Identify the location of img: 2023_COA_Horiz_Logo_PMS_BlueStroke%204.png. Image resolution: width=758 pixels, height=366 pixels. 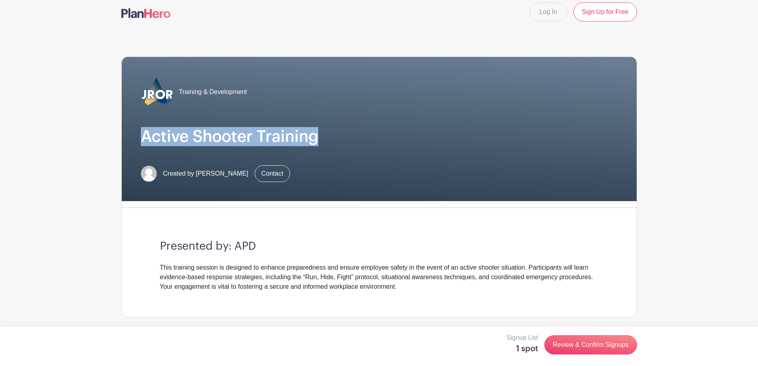
(157, 92).